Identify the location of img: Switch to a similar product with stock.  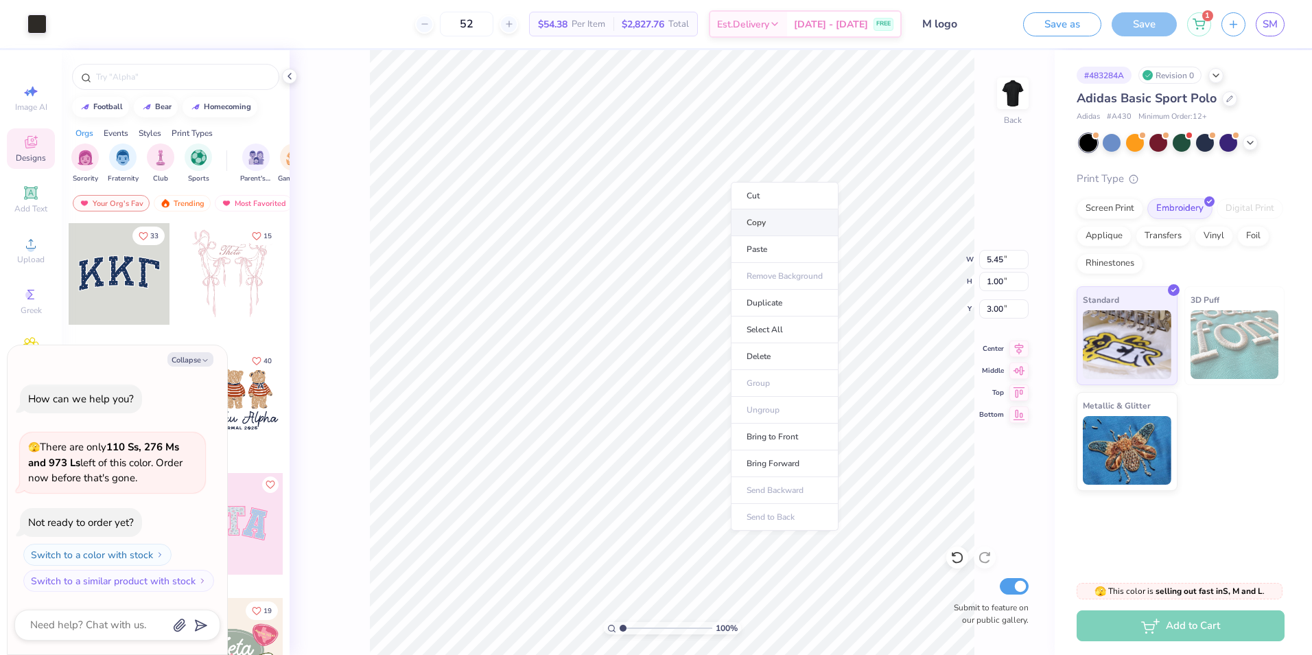
(202, 580).